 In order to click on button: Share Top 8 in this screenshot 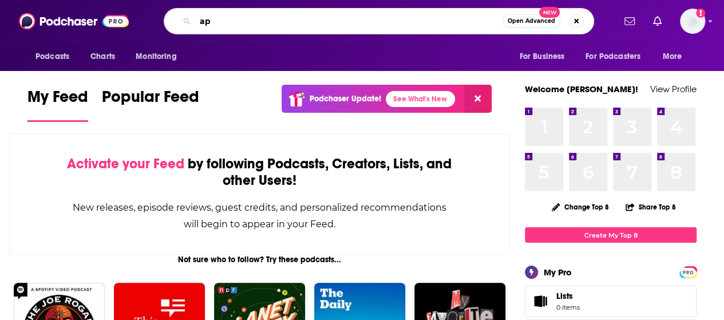, I will do `click(651, 207)`.